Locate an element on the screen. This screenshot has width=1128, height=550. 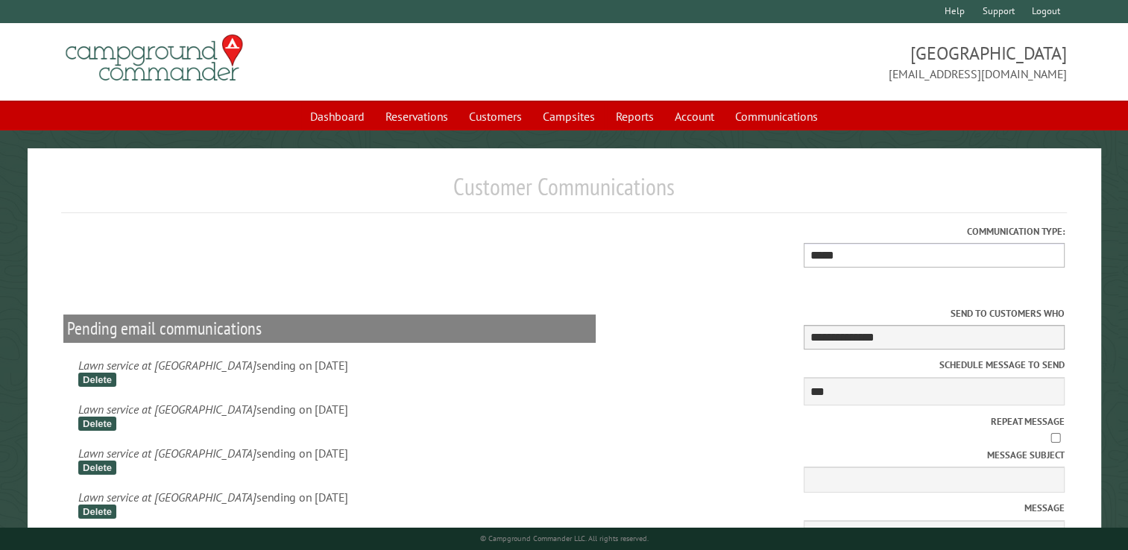
a: Campsites is located at coordinates (569, 116).